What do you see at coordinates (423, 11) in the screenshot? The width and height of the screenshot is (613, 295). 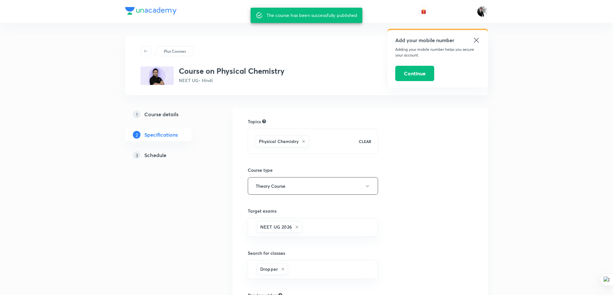 I see `button: avatar` at bounding box center [423, 11].